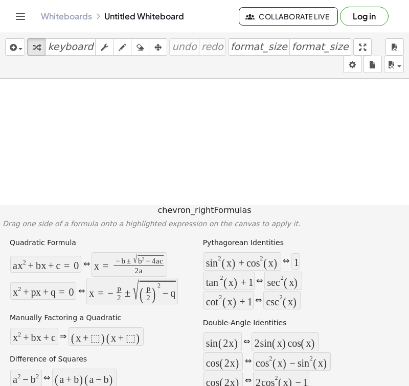  What do you see at coordinates (288, 16) in the screenshot?
I see `button: Collaborate Live` at bounding box center [288, 16].